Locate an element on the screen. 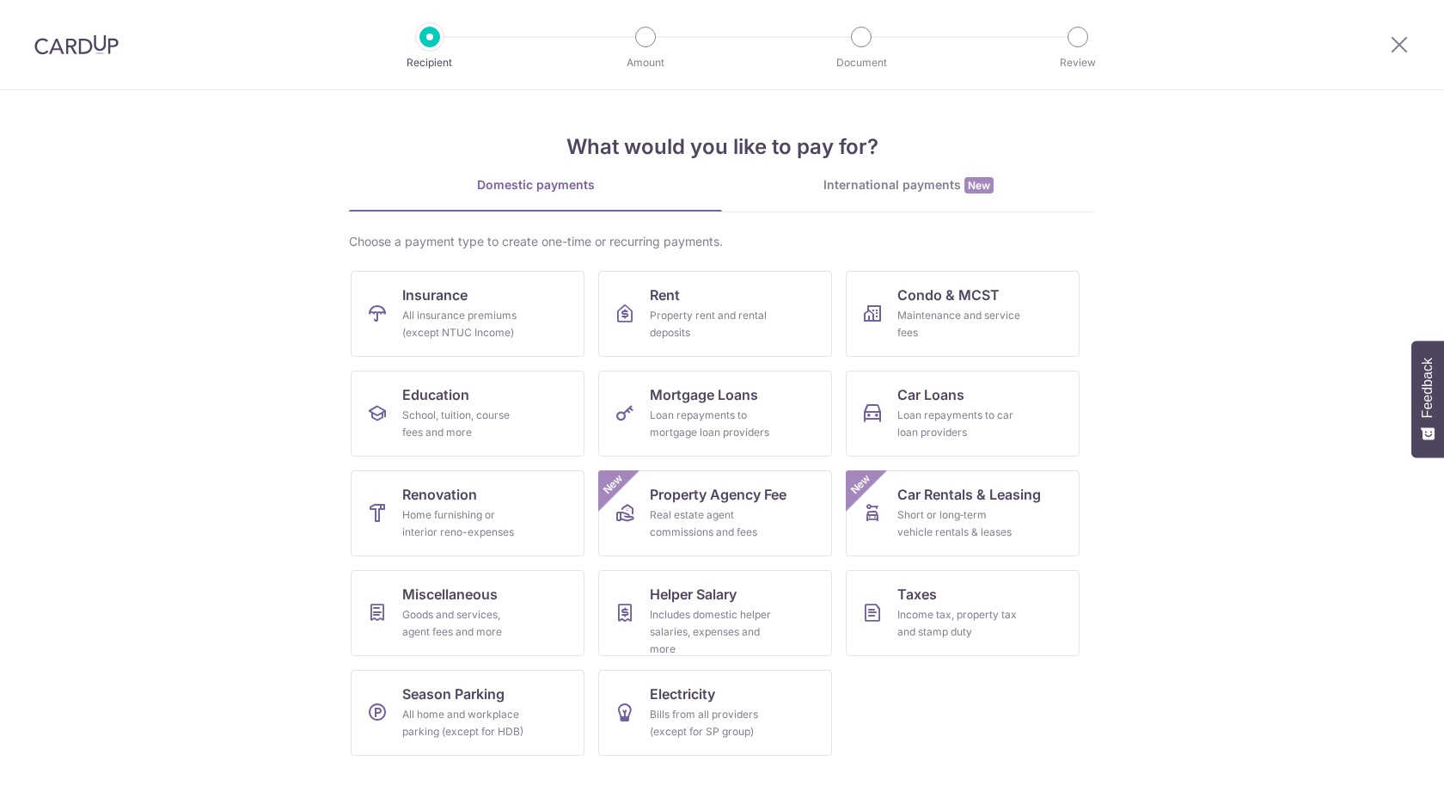  div: Property rent and rental deposits is located at coordinates (712, 324).